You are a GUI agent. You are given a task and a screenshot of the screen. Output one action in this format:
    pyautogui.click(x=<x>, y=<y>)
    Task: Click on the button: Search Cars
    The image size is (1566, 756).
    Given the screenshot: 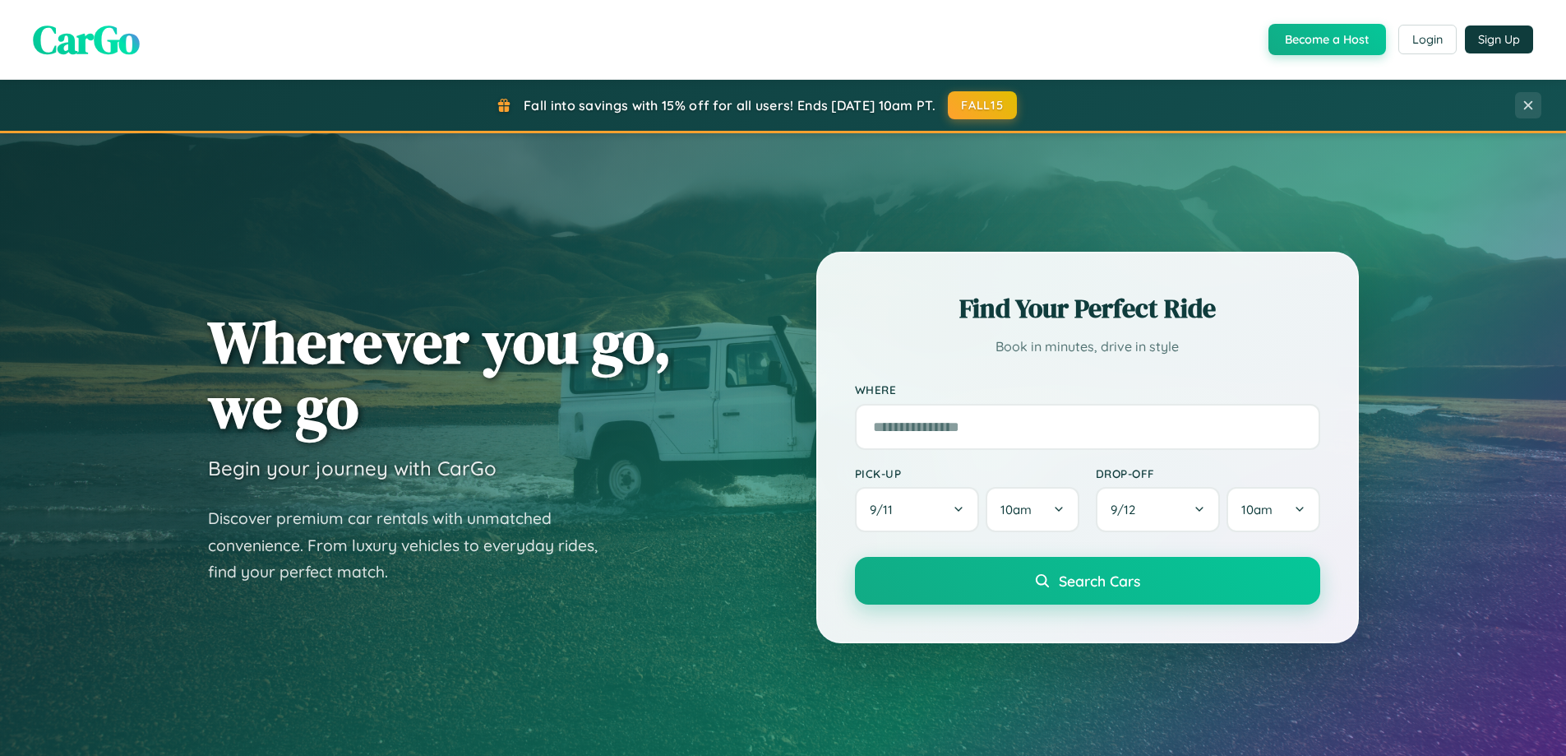 What is the action you would take?
    pyautogui.click(x=1088, y=580)
    